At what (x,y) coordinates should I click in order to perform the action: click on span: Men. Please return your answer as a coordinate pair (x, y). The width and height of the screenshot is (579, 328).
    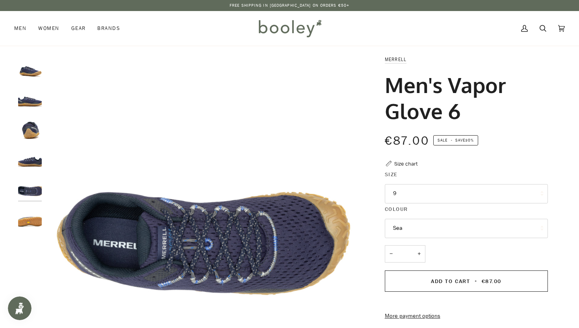
    Looking at the image, I should click on (20, 28).